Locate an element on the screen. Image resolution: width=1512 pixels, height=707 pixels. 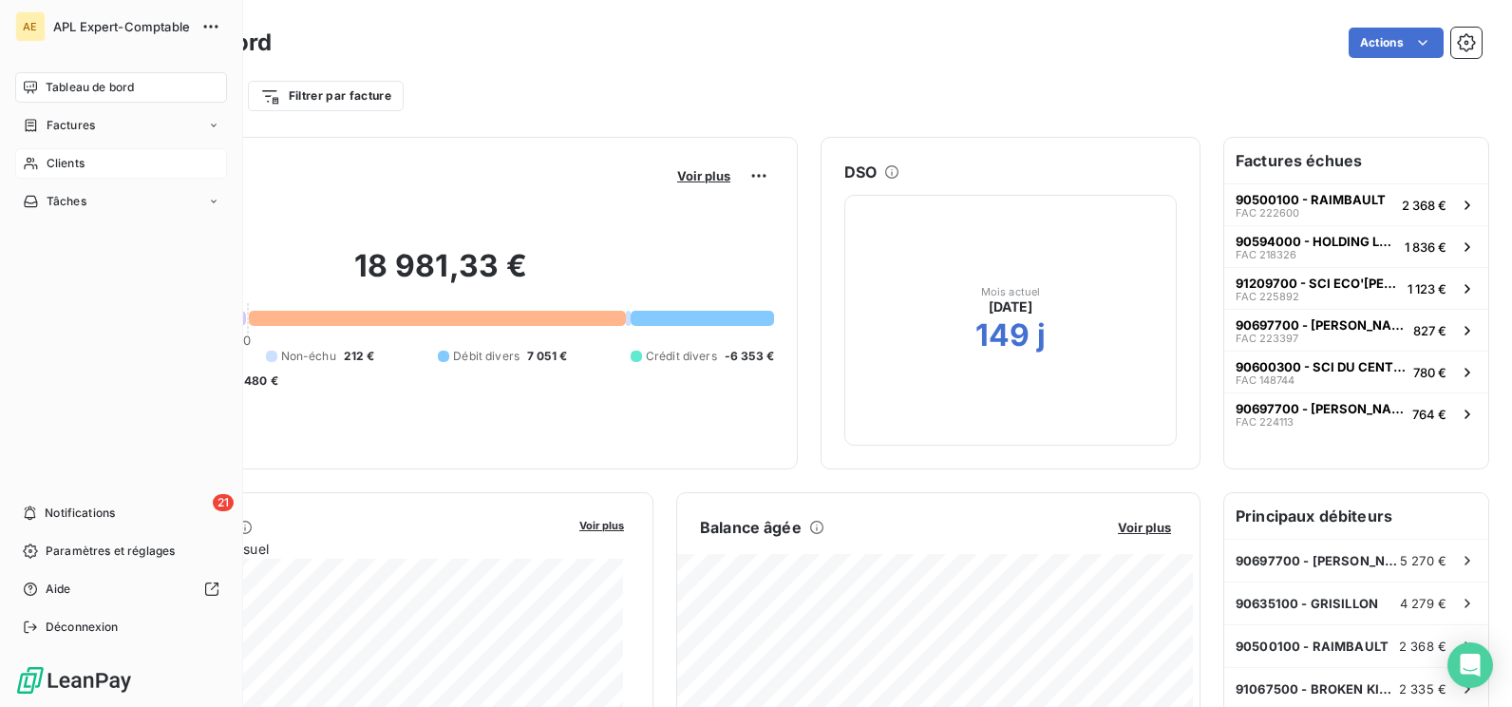
span: FAC 224113 is located at coordinates (1264, 422).